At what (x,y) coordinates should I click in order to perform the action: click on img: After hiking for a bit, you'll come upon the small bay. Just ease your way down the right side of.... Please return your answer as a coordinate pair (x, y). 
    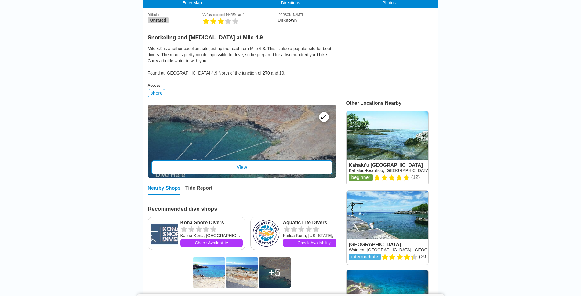
    Looking at the image, I should click on (209, 272).